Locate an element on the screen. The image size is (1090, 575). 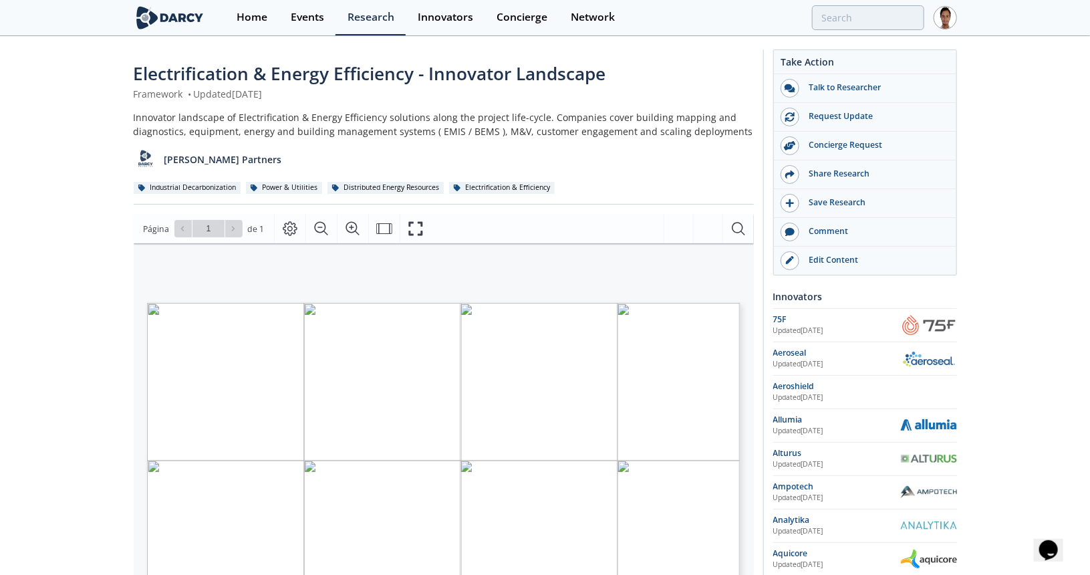
div: Aquicore is located at coordinates (837, 553).